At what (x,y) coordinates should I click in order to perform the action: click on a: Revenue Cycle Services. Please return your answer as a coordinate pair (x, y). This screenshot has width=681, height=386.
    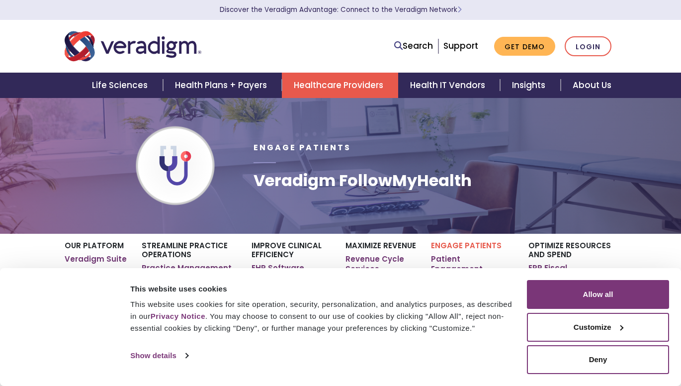
    Looking at the image, I should click on (381, 264).